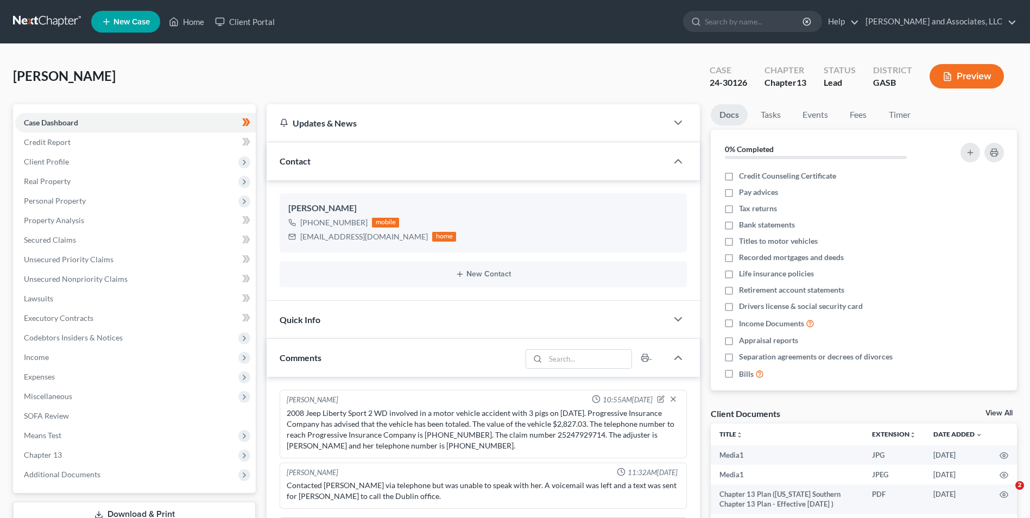 This screenshot has height=518, width=1030. What do you see at coordinates (728, 70) in the screenshot?
I see `div: Case` at bounding box center [728, 70].